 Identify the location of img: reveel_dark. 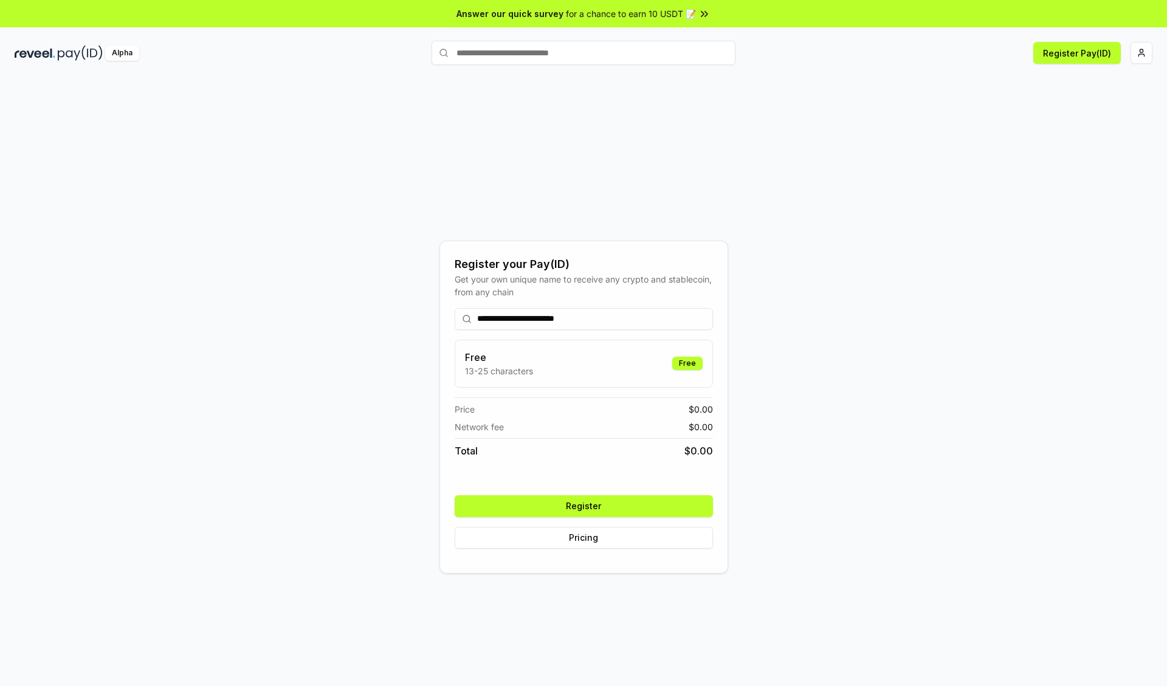
(35, 53).